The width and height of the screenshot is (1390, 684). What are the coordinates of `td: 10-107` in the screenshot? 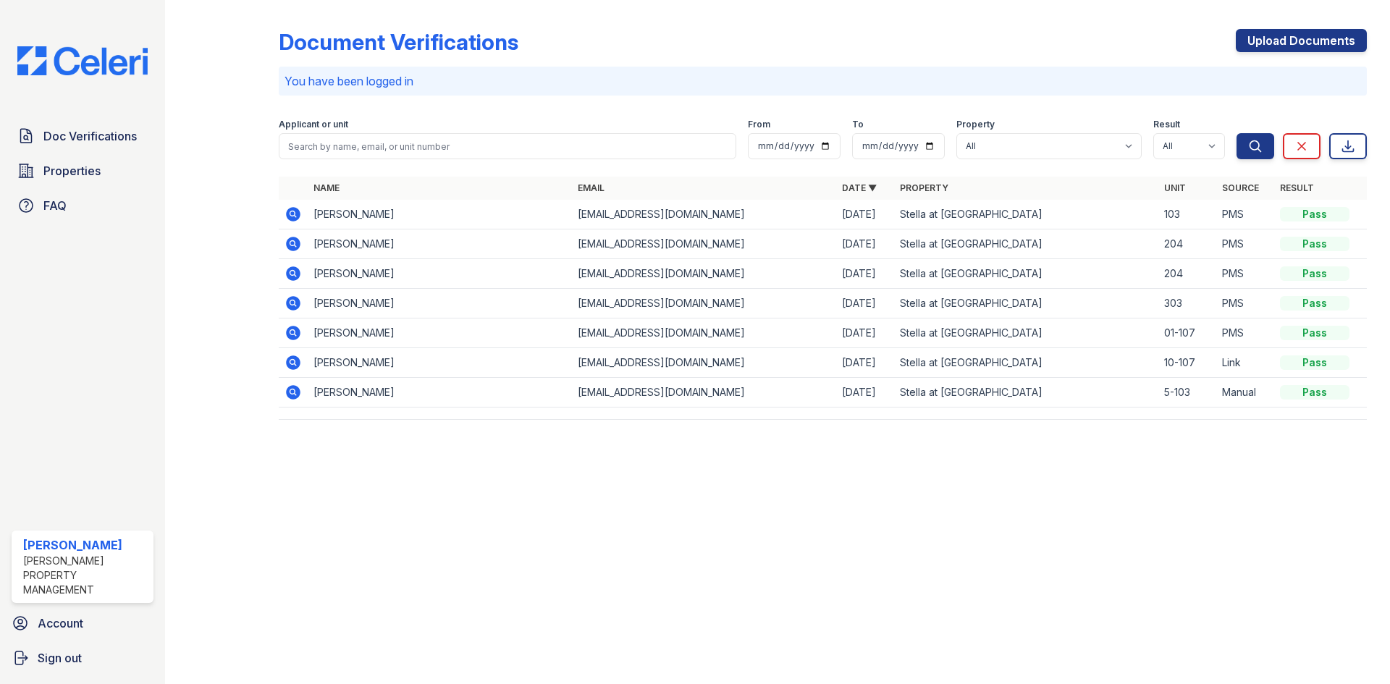 It's located at (1188, 363).